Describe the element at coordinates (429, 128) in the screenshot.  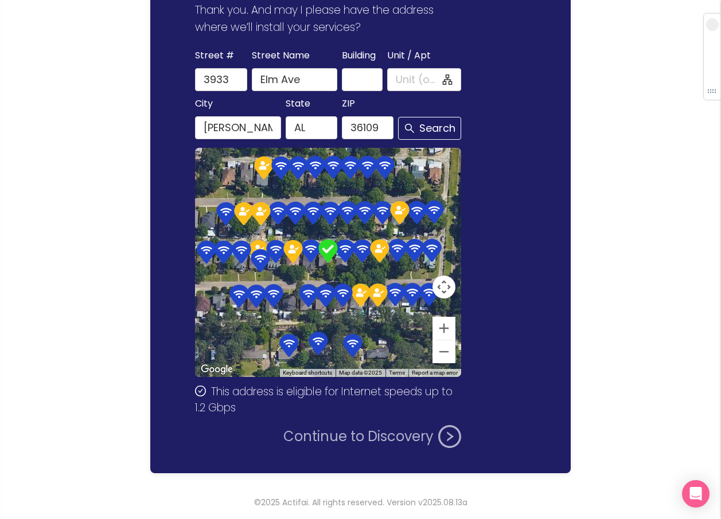
I see `button: Search` at that location.